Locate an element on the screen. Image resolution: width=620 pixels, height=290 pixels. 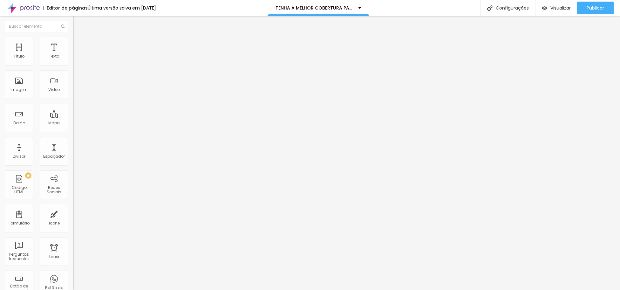
input: Buscar elemento is located at coordinates (37, 26).